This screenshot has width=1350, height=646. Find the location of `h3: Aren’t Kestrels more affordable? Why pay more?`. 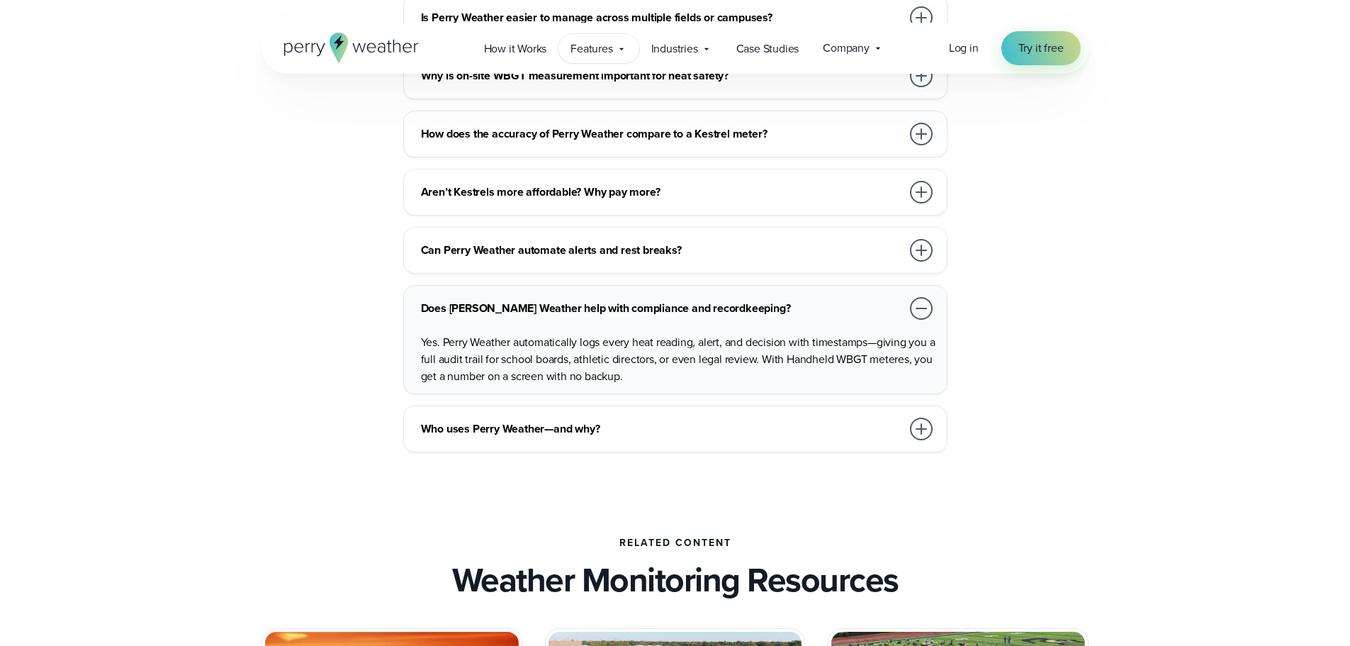

h3: Aren’t Kestrels more affordable? Why pay more? is located at coordinates (661, 192).